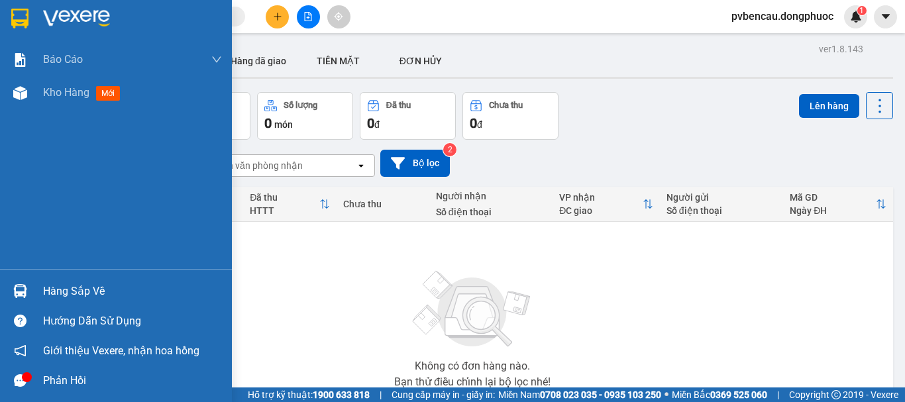 Image resolution: width=905 pixels, height=402 pixels. Describe the element at coordinates (450, 150) in the screenshot. I see `sup: 2` at that location.